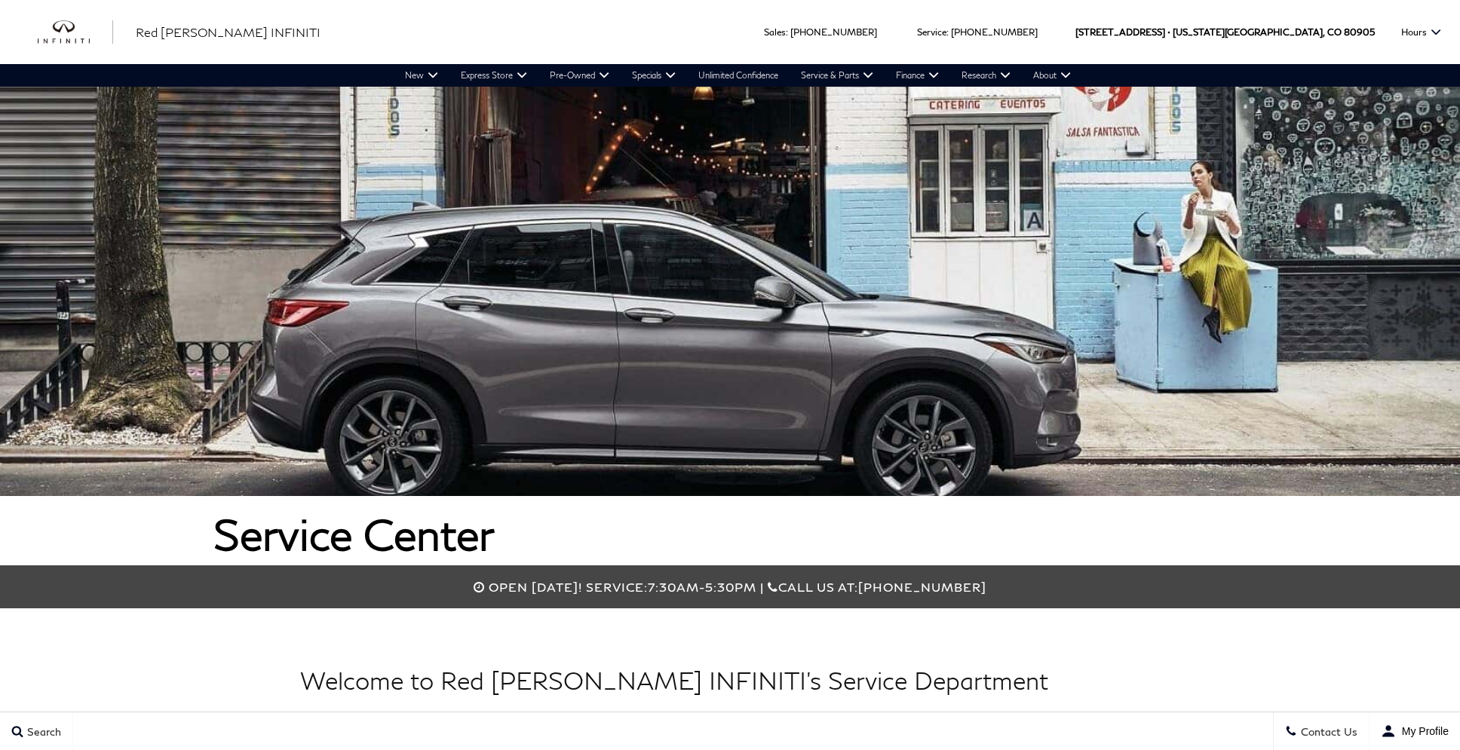 This screenshot has width=1460, height=750. Describe the element at coordinates (702, 587) in the screenshot. I see `span: 7:30am-5:30pm` at that location.